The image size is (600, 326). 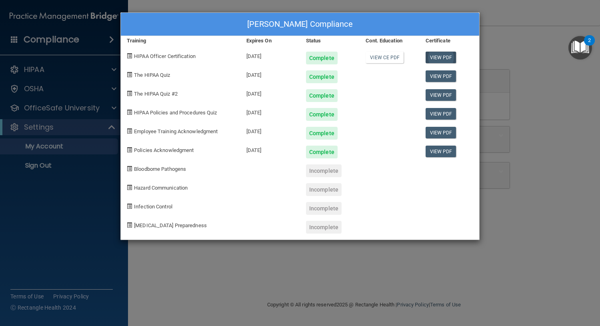 I want to click on div: Certificate, so click(x=449, y=41).